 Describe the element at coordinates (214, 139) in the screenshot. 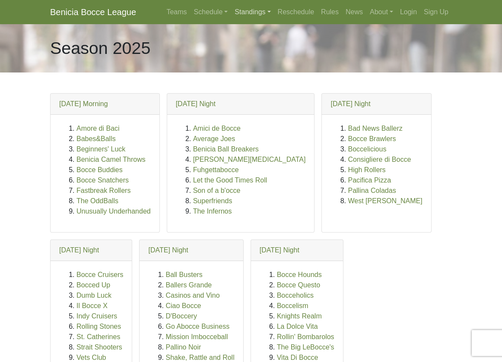

I see `a: Average Joes` at that location.